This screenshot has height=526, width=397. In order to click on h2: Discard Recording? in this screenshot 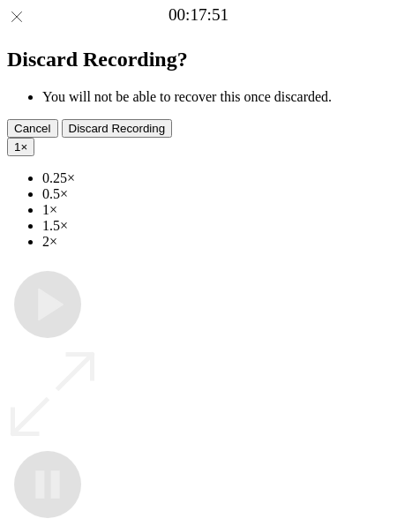, I will do `click(198, 59)`.